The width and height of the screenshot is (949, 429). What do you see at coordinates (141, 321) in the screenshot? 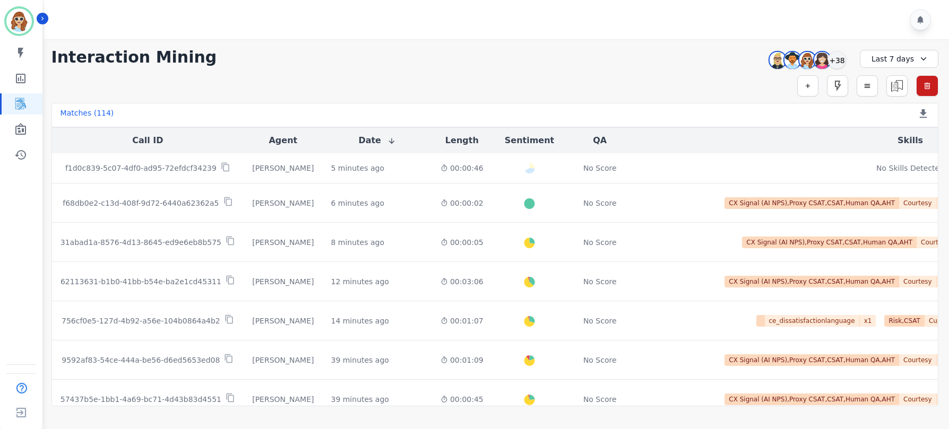
I see `p: 756cf0e5-127d-4b92-a56e-104b0864a4b2` at bounding box center [141, 321].